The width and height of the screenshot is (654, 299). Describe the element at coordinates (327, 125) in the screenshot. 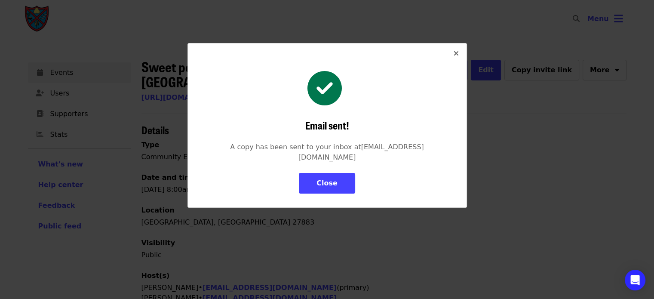

I see `span: Email sent!` at that location.